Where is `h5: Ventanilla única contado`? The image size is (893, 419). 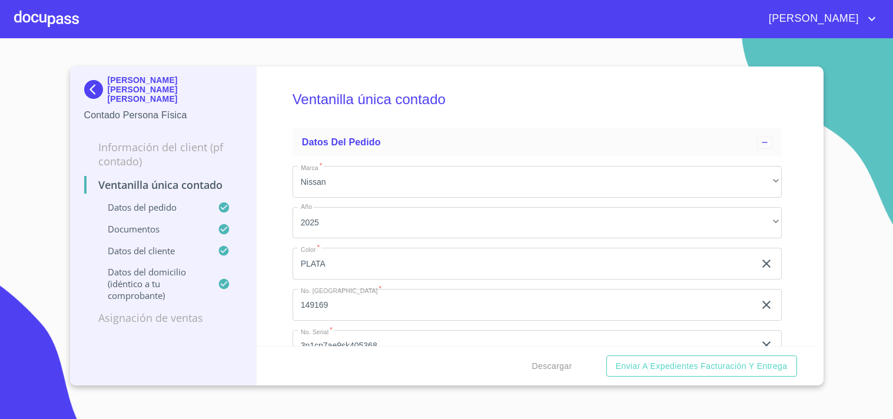
h5: Ventanilla única contado is located at coordinates (537, 99).